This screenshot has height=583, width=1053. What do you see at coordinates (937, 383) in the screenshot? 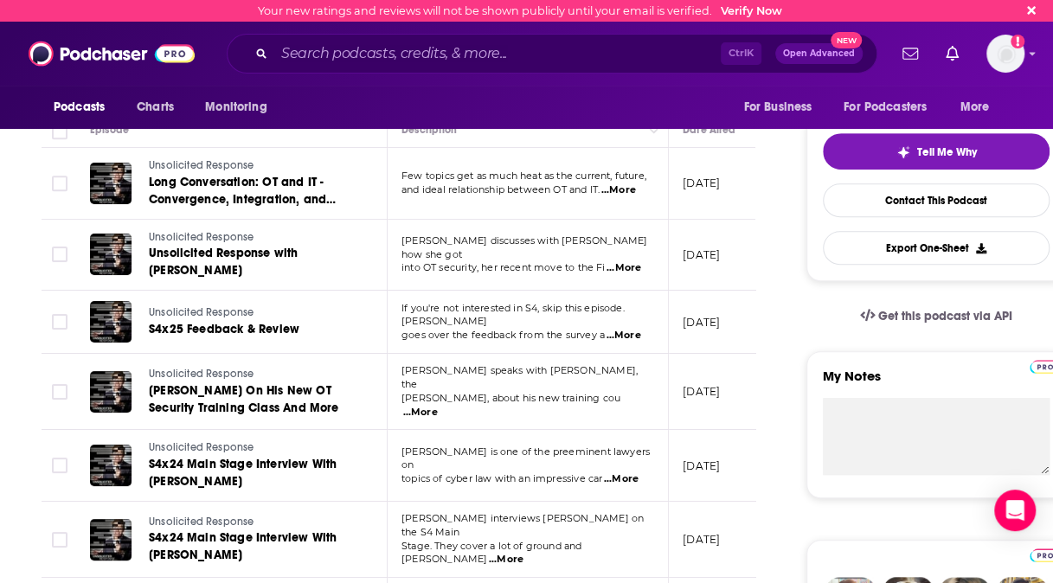
I see `label: My Notes` at bounding box center [937, 383].